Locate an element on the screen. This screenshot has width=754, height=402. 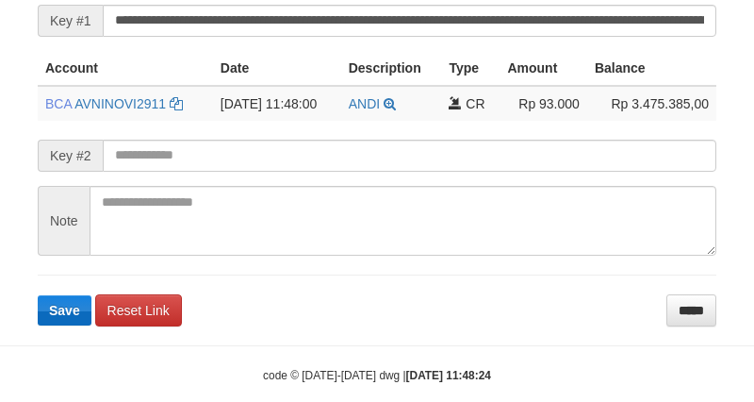
button: Save is located at coordinates (64, 310).